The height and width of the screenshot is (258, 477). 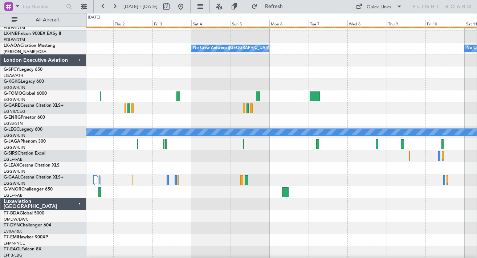 I want to click on div: Thu 9, so click(x=406, y=23).